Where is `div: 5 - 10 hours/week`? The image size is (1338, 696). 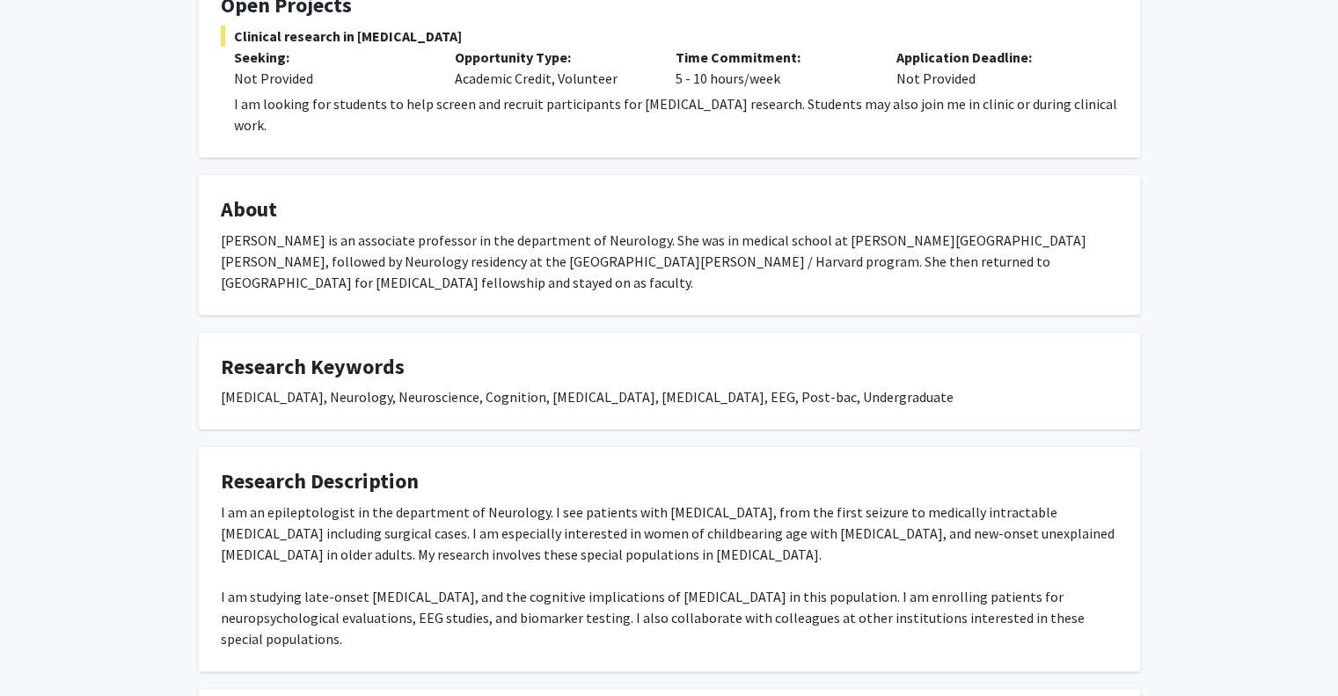 div: 5 - 10 hours/week is located at coordinates (772, 68).